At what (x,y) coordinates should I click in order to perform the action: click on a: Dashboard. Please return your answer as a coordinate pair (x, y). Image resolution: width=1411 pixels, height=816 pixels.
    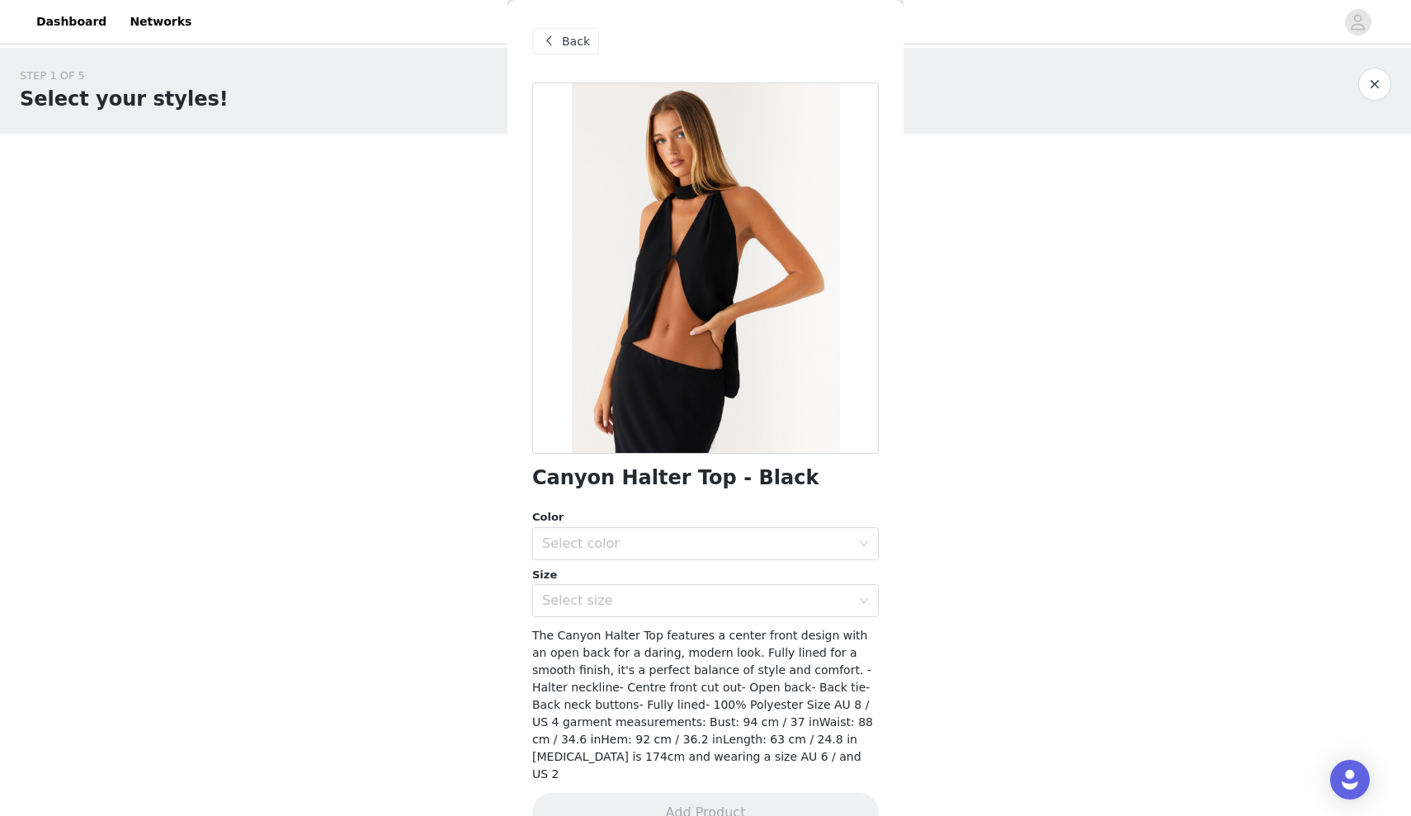
    Looking at the image, I should click on (71, 21).